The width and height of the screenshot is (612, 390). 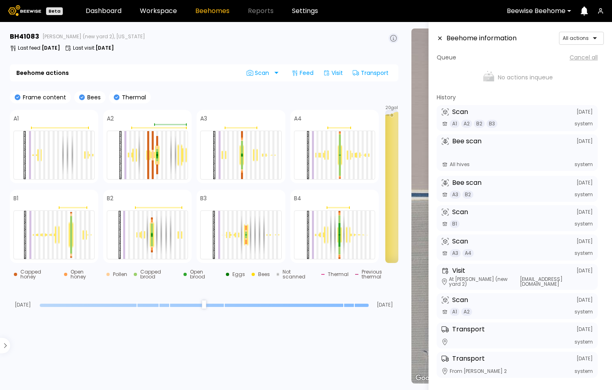 I want to click on p: Last feed :, so click(x=39, y=48).